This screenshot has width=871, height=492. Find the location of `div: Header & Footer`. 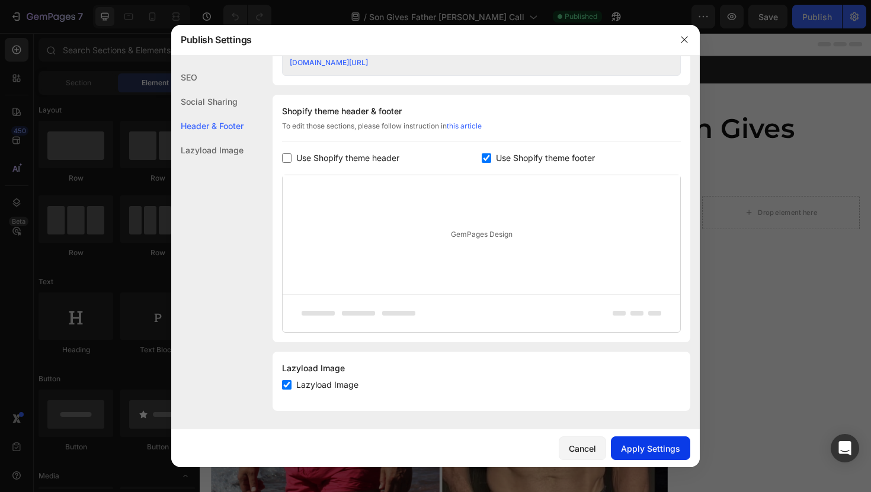

div: Header & Footer is located at coordinates (207, 126).